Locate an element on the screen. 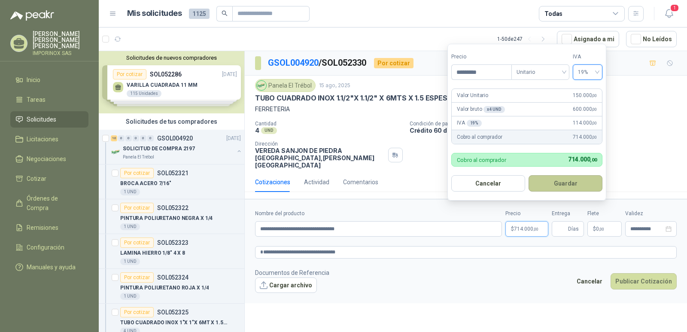 This screenshot has width=687, height=332. span: Solicitudes is located at coordinates (41, 119).